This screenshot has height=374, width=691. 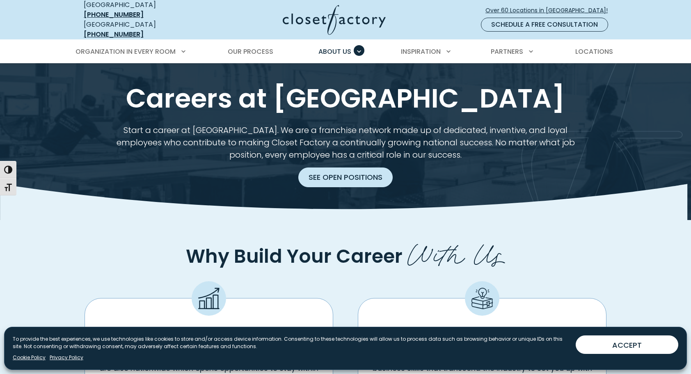 What do you see at coordinates (29, 357) in the screenshot?
I see `a: Cookie Policy` at bounding box center [29, 357].